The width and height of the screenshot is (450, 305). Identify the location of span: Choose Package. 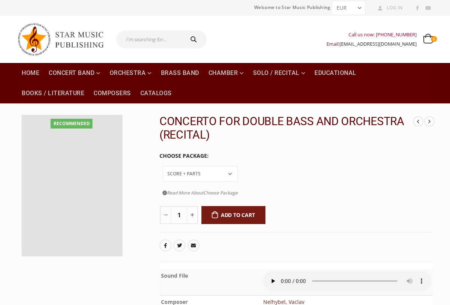
(221, 193).